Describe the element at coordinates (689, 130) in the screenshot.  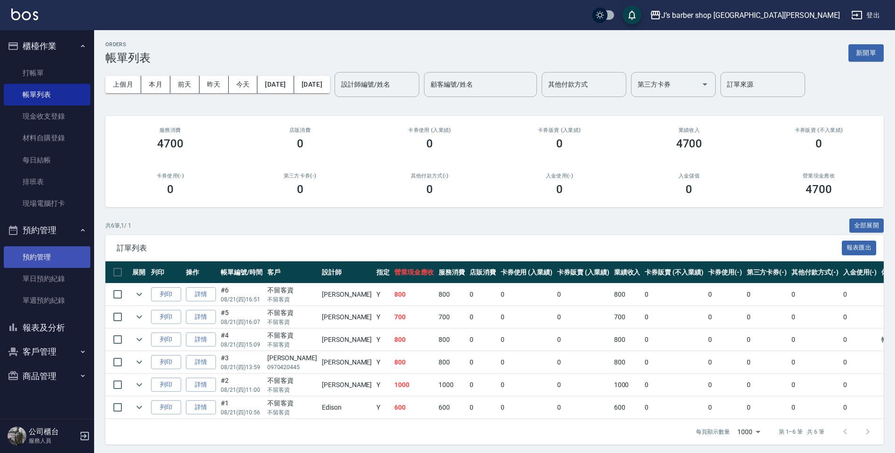
I see `h2: 業績收入` at that location.